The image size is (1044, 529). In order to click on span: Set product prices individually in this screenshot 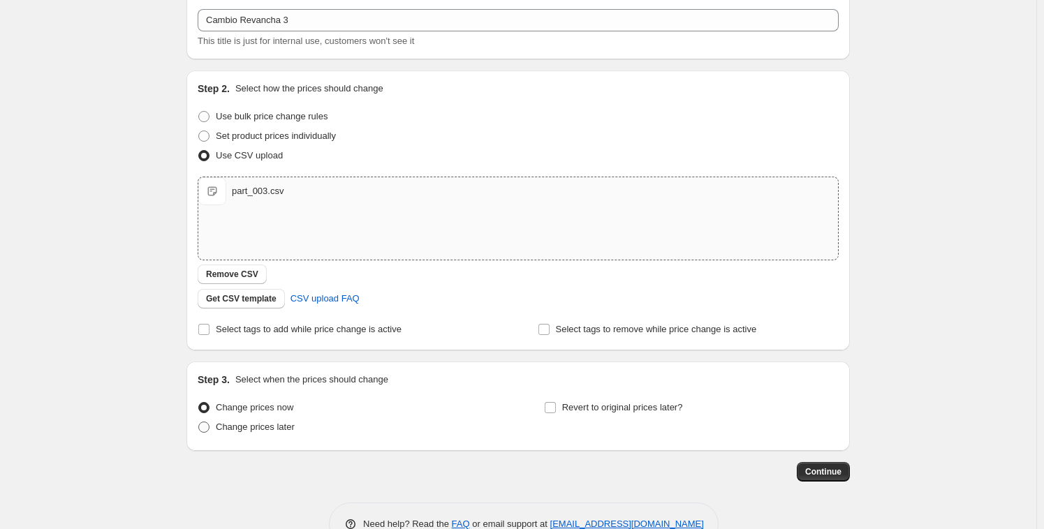, I will do `click(276, 136)`.